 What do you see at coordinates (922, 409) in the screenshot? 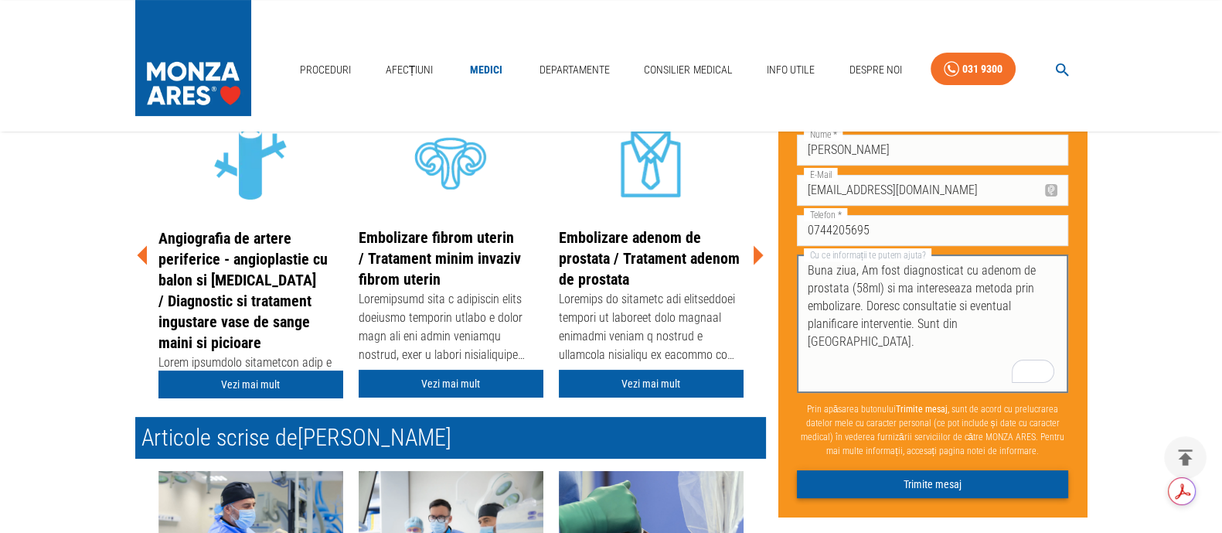
I see `b: Trimite mesaj` at bounding box center [922, 409].